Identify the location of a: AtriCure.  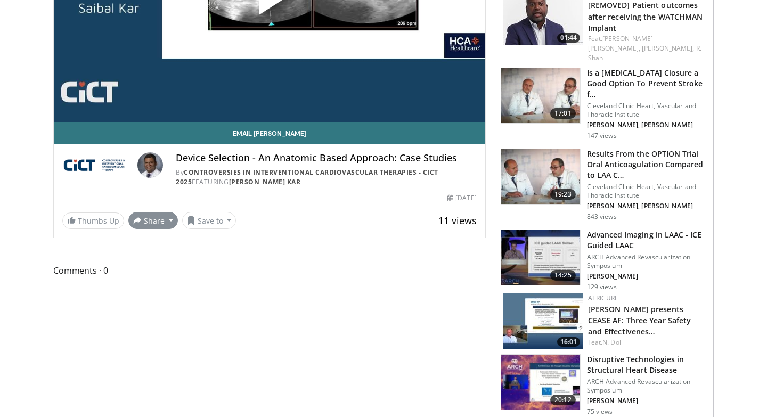
(603, 298).